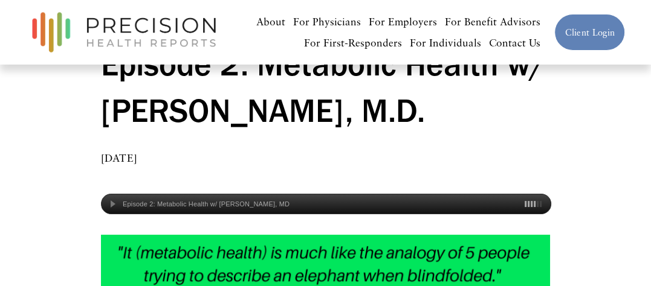 This screenshot has width=651, height=286. Describe the element at coordinates (402, 22) in the screenshot. I see `a: For Employers` at that location.